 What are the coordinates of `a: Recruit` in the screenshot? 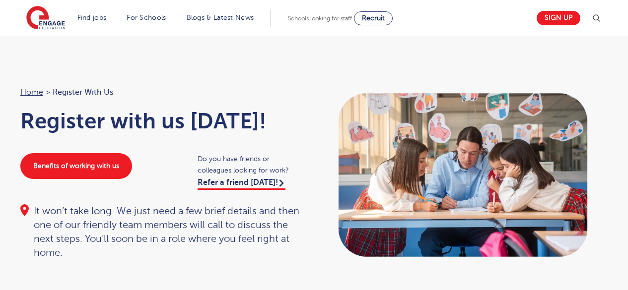 It's located at (373, 18).